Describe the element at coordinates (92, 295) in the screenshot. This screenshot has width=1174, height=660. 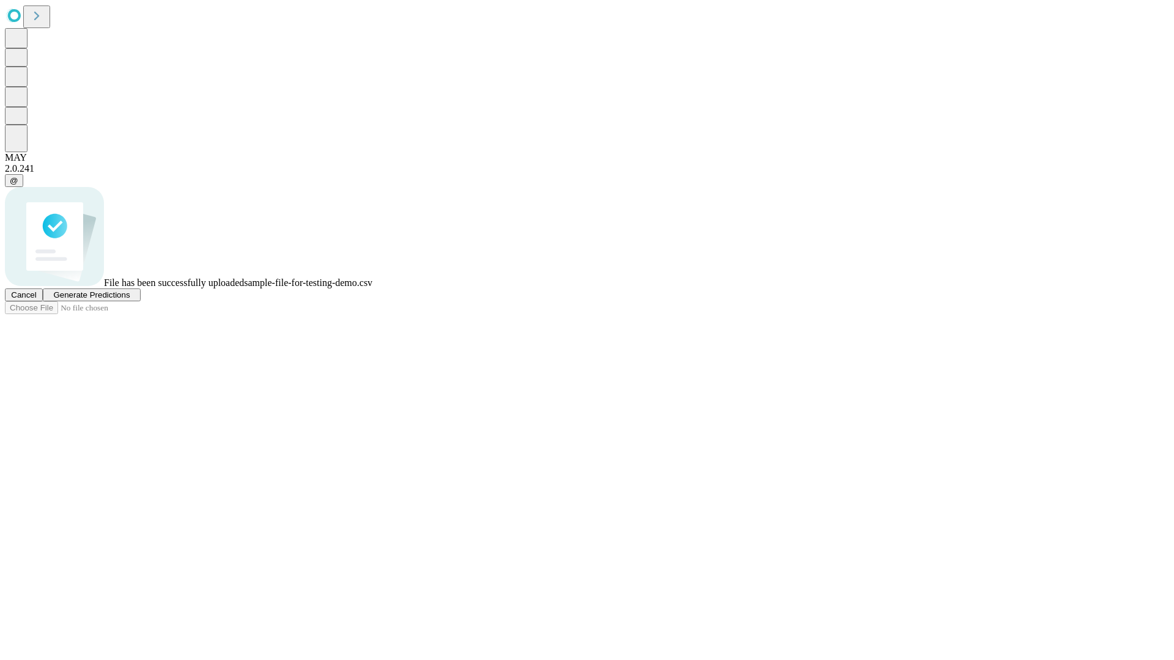
I see `button: Generate Predictions` at that location.